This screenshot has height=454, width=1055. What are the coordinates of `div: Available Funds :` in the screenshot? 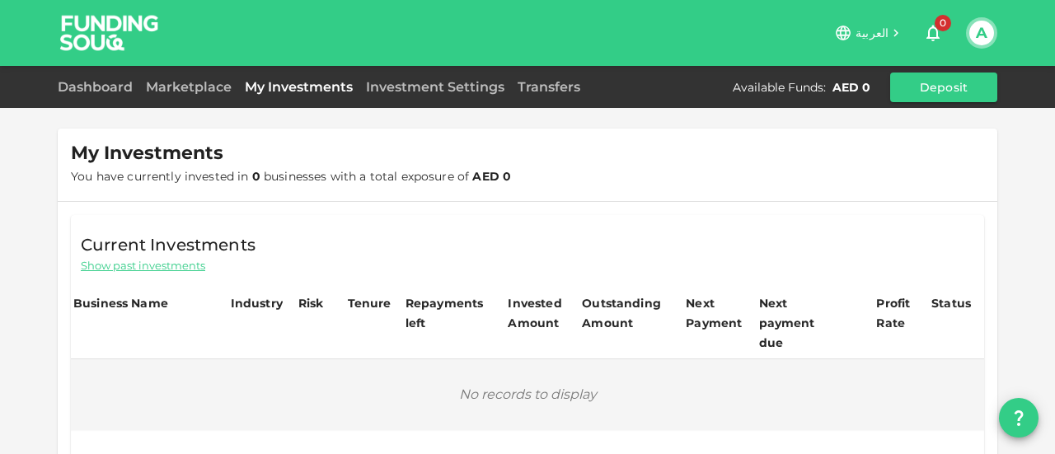 It's located at (779, 87).